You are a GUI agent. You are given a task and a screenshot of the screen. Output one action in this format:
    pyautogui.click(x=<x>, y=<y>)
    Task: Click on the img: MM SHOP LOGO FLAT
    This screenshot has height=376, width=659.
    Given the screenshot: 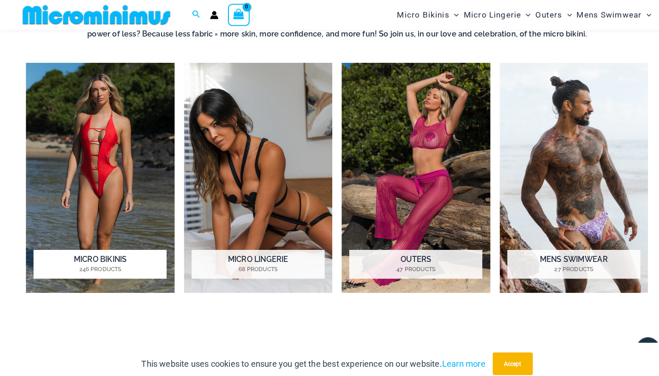 What is the action you would take?
    pyautogui.click(x=94, y=14)
    